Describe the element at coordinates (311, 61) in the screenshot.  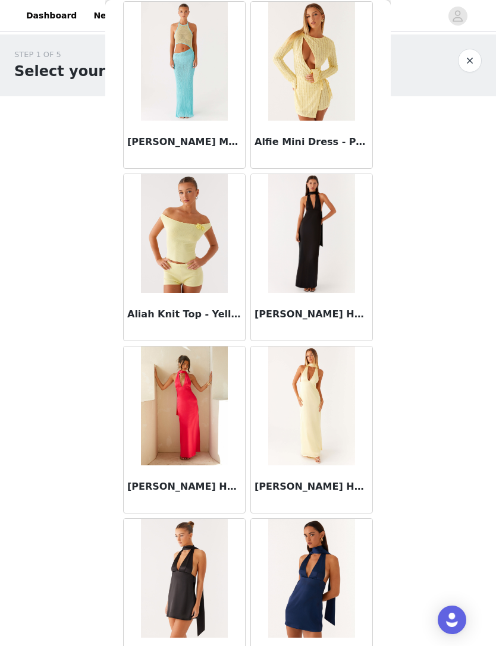
I see `img: Alfie Mini Dress - Pastel Yellow` at that location.